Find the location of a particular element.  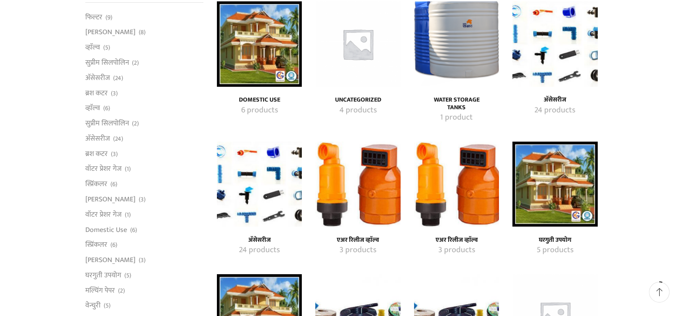

h4: घरगुती उपयोग is located at coordinates (555, 240).